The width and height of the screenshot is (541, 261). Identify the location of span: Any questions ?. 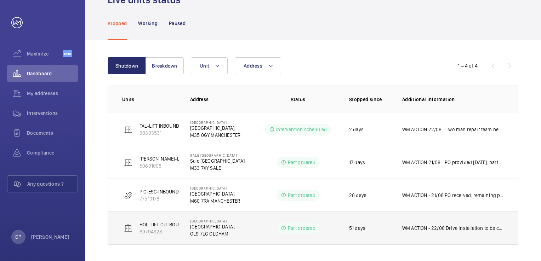
(52, 184).